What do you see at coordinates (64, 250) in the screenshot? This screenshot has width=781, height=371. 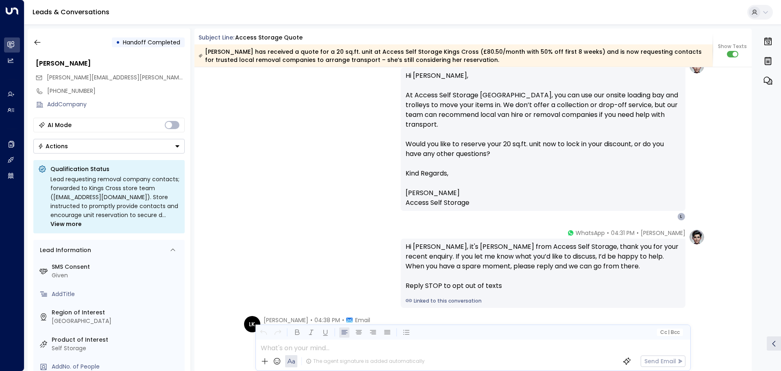 I see `div: Lead Information` at bounding box center [64, 250].